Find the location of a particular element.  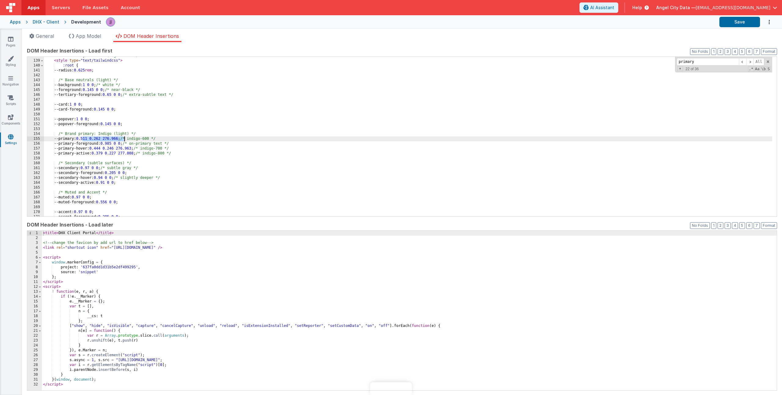

div: 10 is located at coordinates (34, 277).